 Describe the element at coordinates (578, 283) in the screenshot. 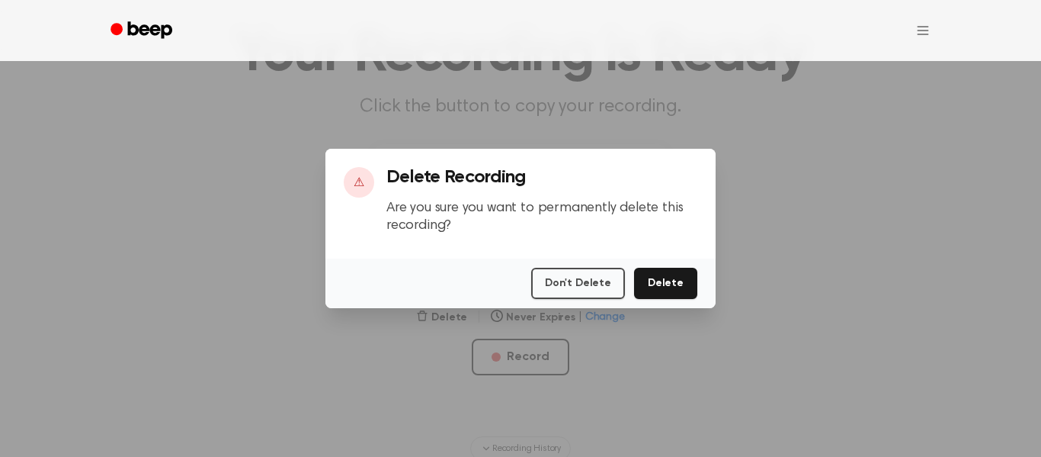

I see `button: Don't Delete` at that location.